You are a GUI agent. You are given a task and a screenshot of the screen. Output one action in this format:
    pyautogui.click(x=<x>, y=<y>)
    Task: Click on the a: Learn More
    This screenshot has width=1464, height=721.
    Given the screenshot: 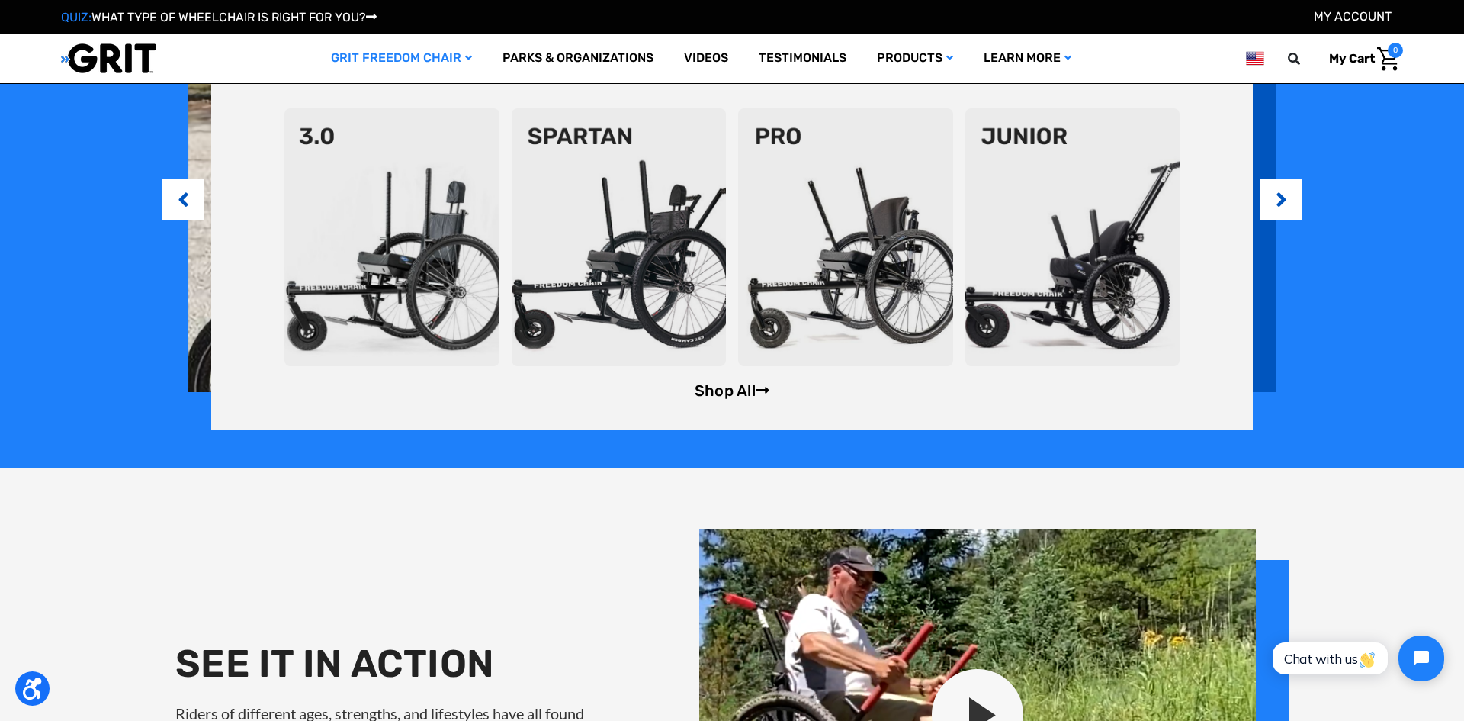 What is the action you would take?
    pyautogui.click(x=1027, y=58)
    